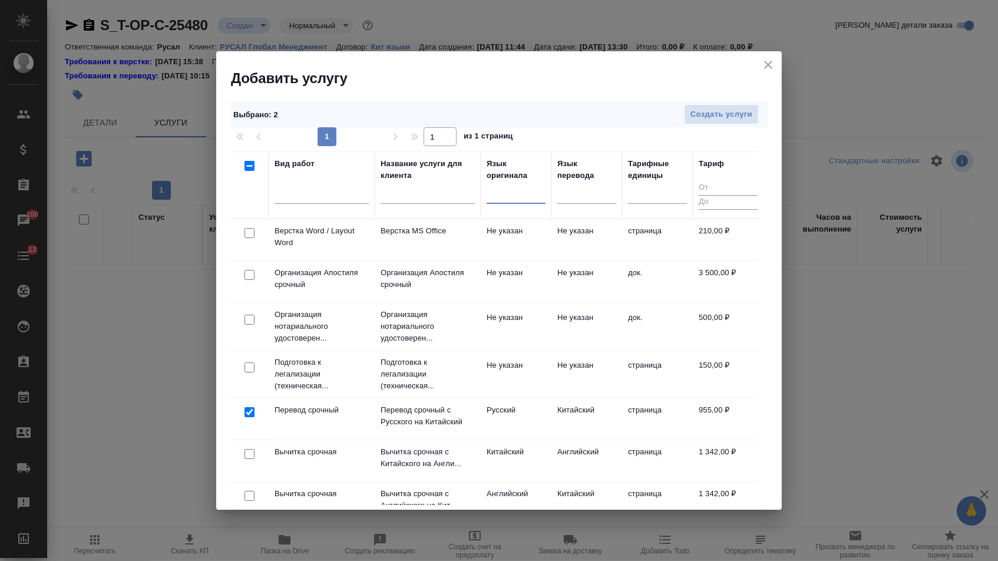 This screenshot has height=561, width=998. Describe the element at coordinates (295, 164) in the screenshot. I see `div: Вид работ` at that location.